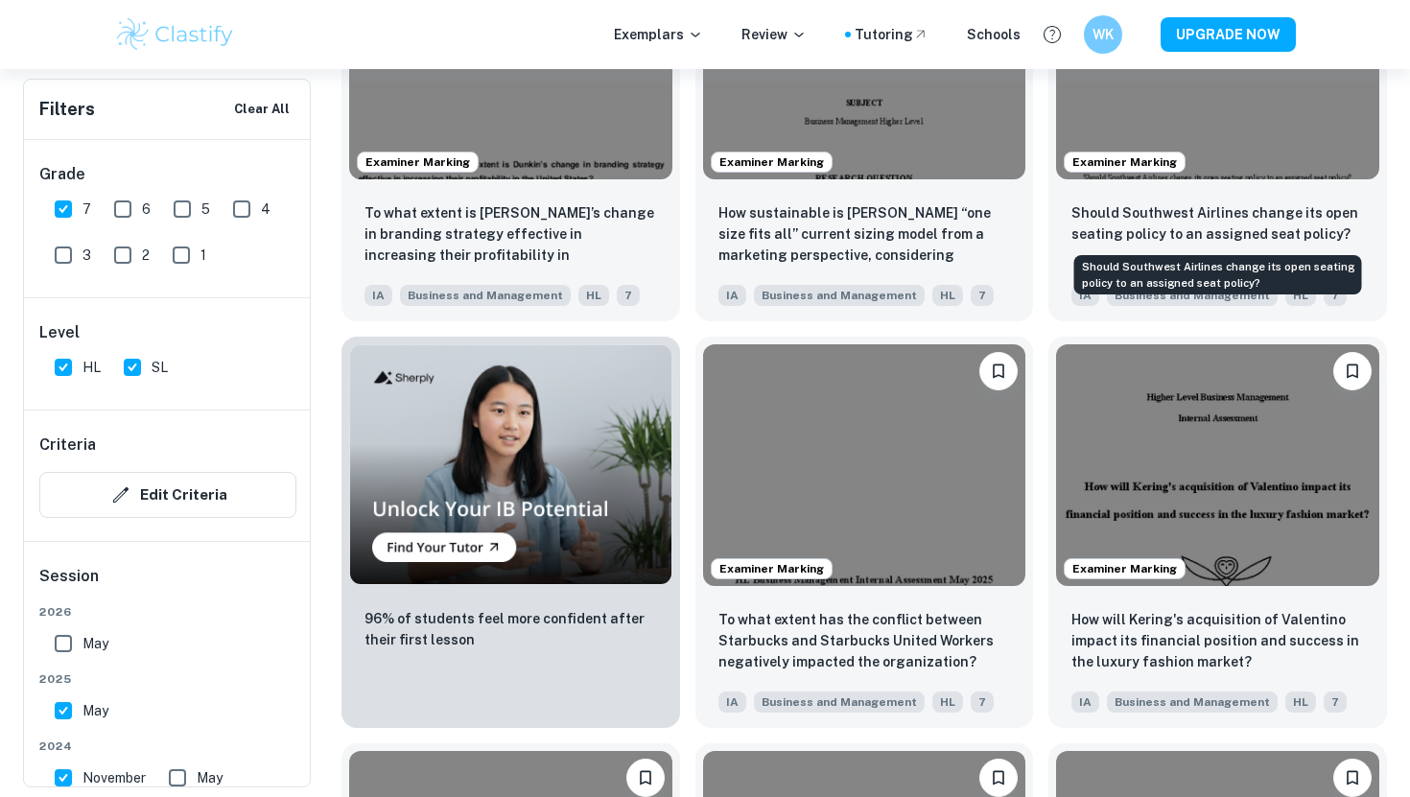 This screenshot has width=1410, height=797. Describe the element at coordinates (168, 495) in the screenshot. I see `button: Edit Criteria` at that location.